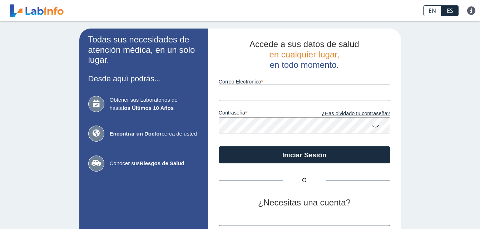  I want to click on button: Iniciar Sesión, so click(304, 155).